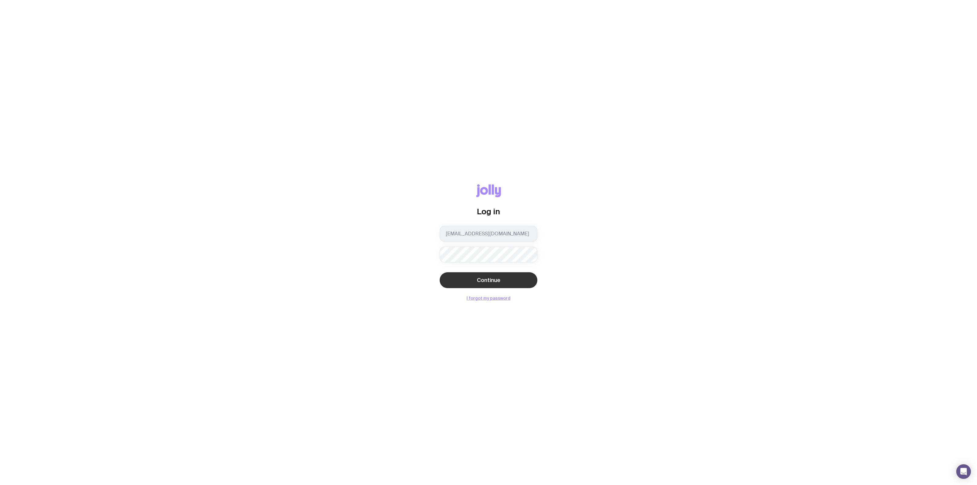 The width and height of the screenshot is (977, 485). I want to click on button: Continue, so click(489, 280).